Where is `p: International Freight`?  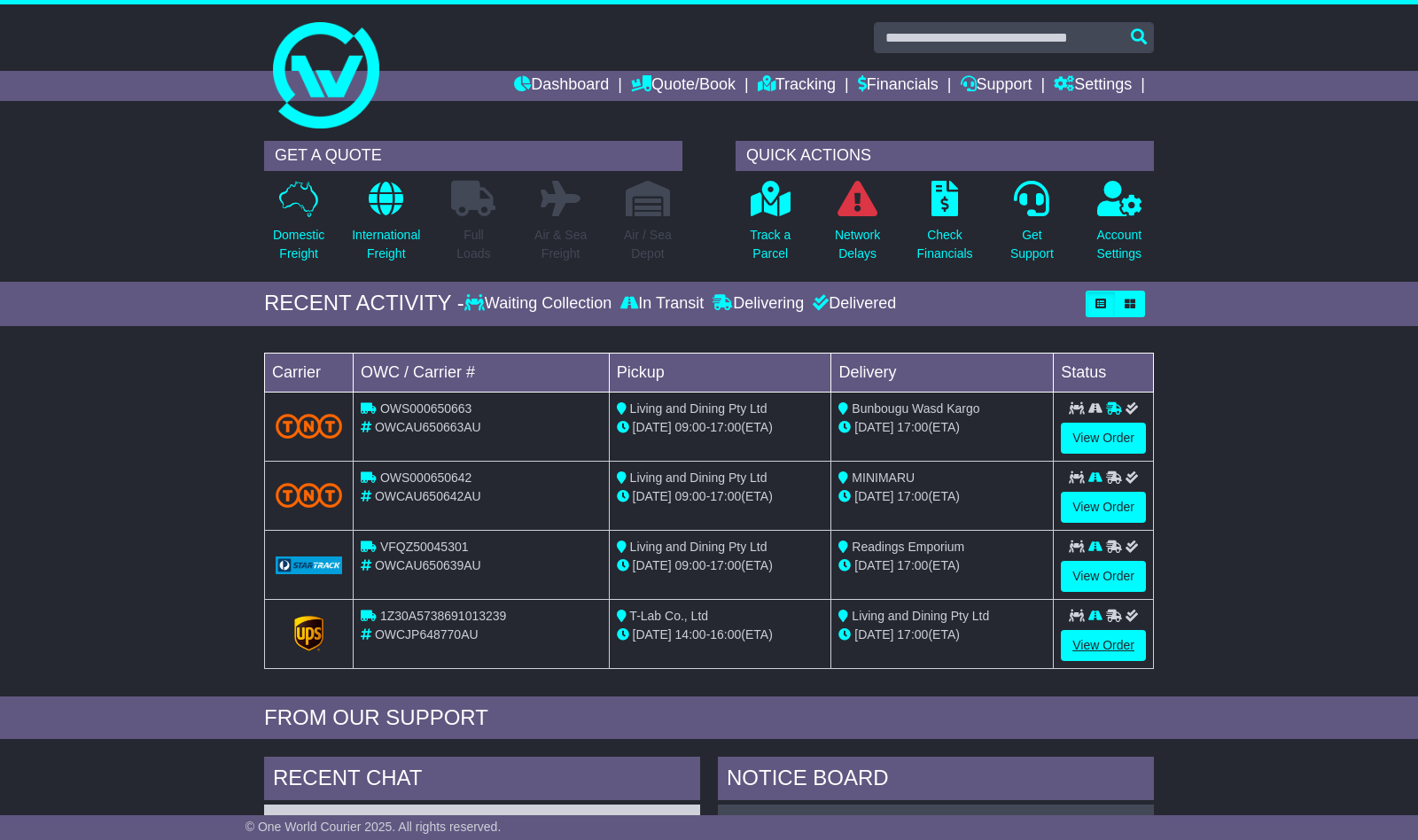 p: International Freight is located at coordinates (386, 245).